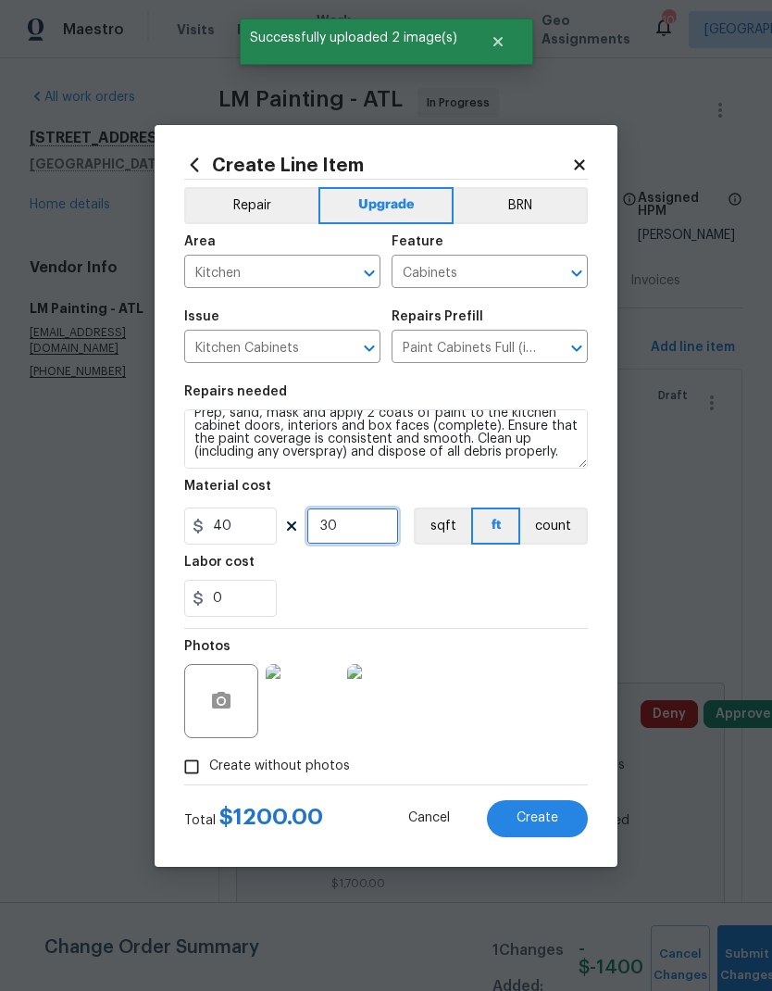  Describe the element at coordinates (537, 818) in the screenshot. I see `span: Create` at that location.